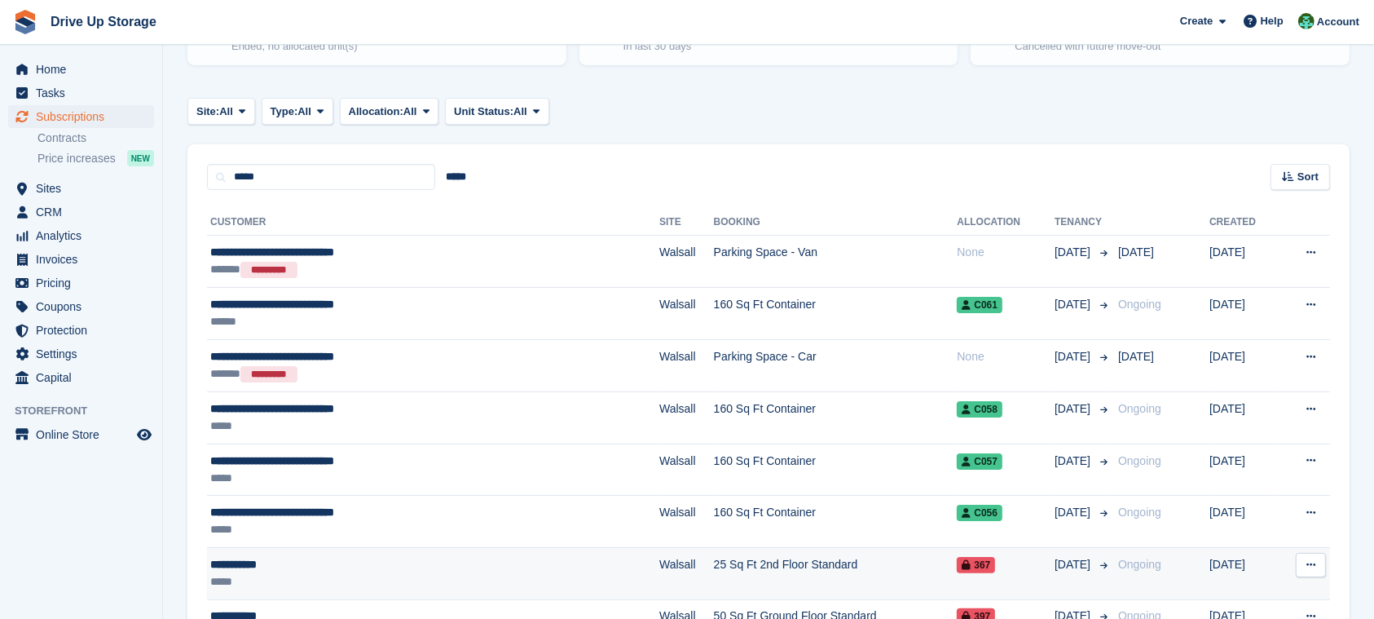 The image size is (1374, 619). What do you see at coordinates (85, 69) in the screenshot?
I see `span: Home` at bounding box center [85, 69].